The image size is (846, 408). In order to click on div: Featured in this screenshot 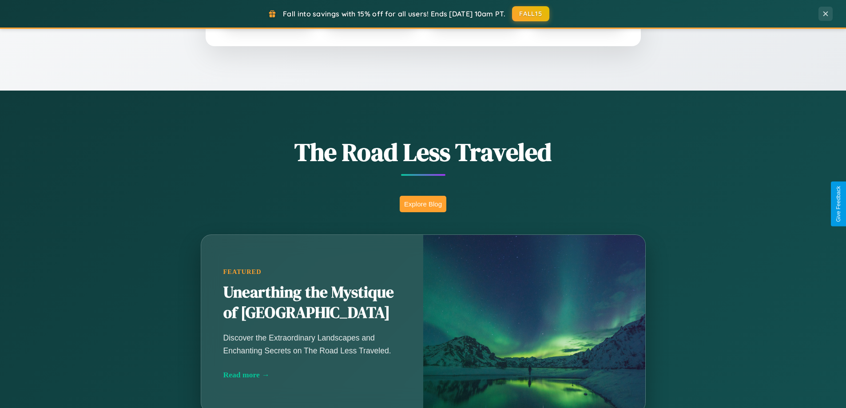, I will do `click(312, 272)`.